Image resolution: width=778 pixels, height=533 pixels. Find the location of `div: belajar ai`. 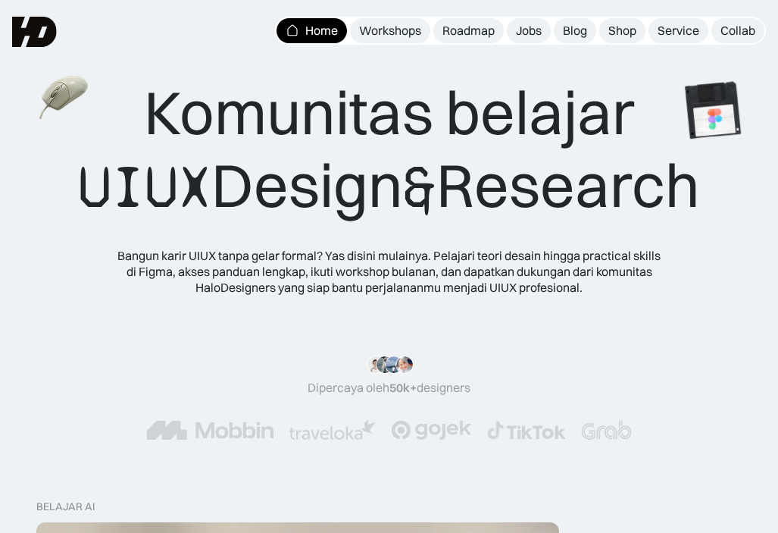

div: belajar ai is located at coordinates (65, 506).